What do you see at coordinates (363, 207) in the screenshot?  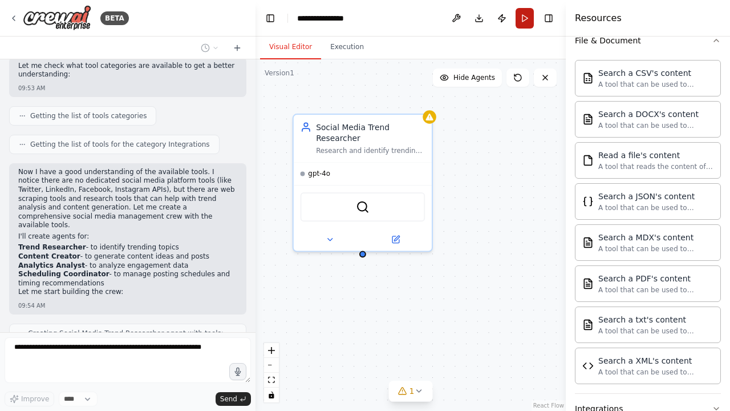 I see `img: SerperDevTool` at bounding box center [363, 207].